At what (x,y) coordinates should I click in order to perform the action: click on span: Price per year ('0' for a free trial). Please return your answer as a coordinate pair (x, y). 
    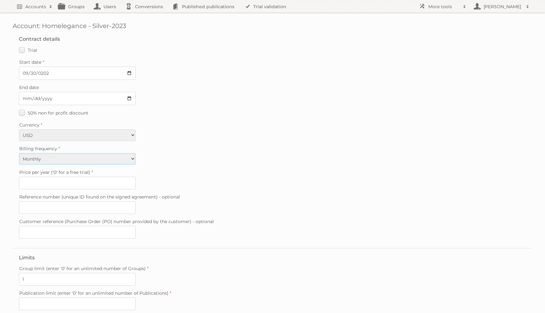
    Looking at the image, I should click on (55, 172).